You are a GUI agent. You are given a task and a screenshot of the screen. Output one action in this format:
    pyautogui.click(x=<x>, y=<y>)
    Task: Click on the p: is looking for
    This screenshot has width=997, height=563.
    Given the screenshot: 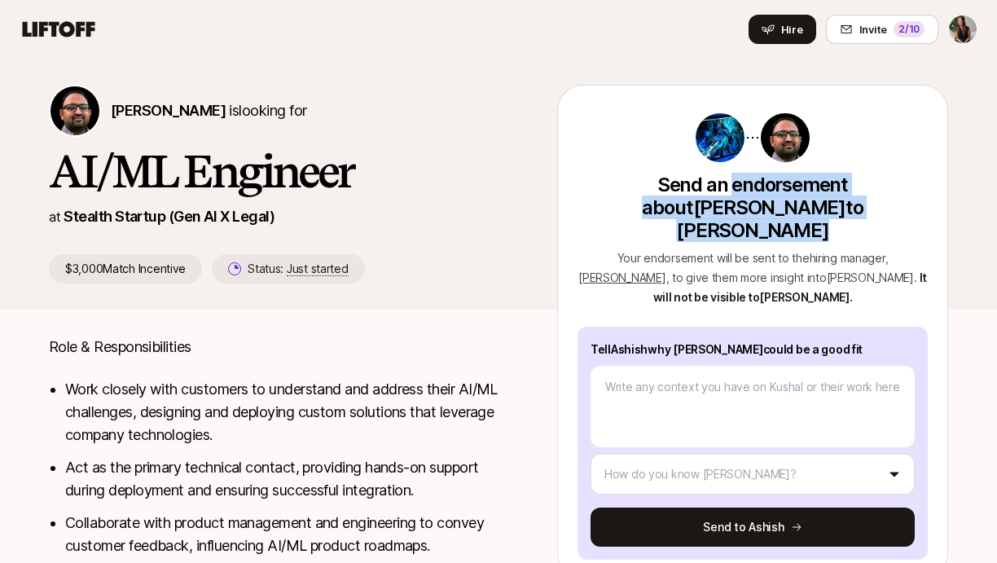 What is the action you would take?
    pyautogui.click(x=209, y=111)
    